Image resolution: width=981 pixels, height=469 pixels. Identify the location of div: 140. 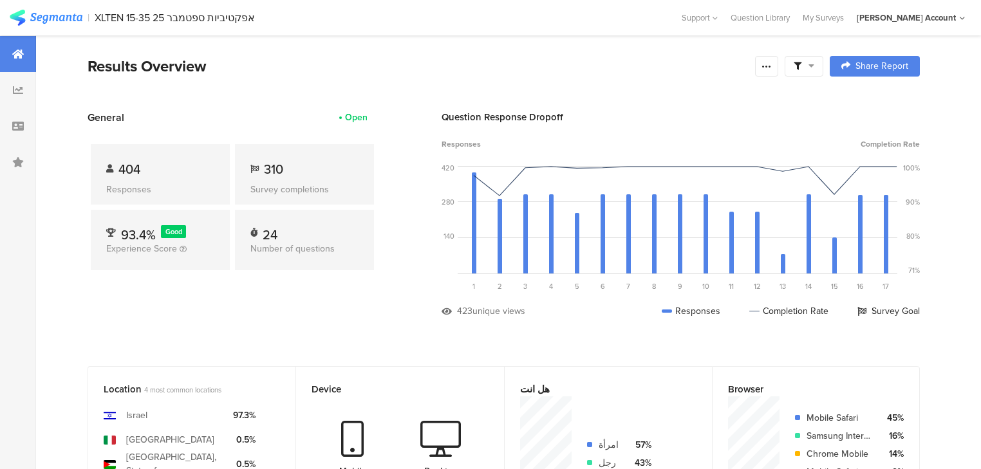
(448, 236).